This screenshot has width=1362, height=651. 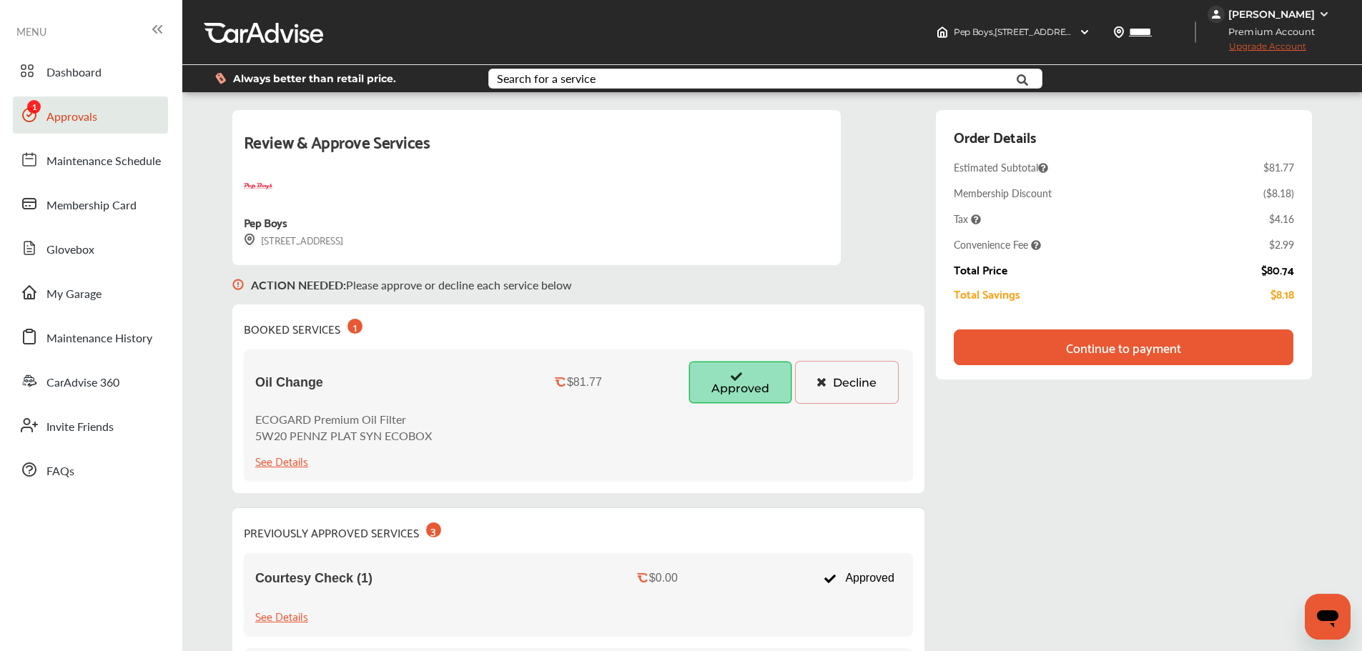 I want to click on a: Maintenance History, so click(x=90, y=337).